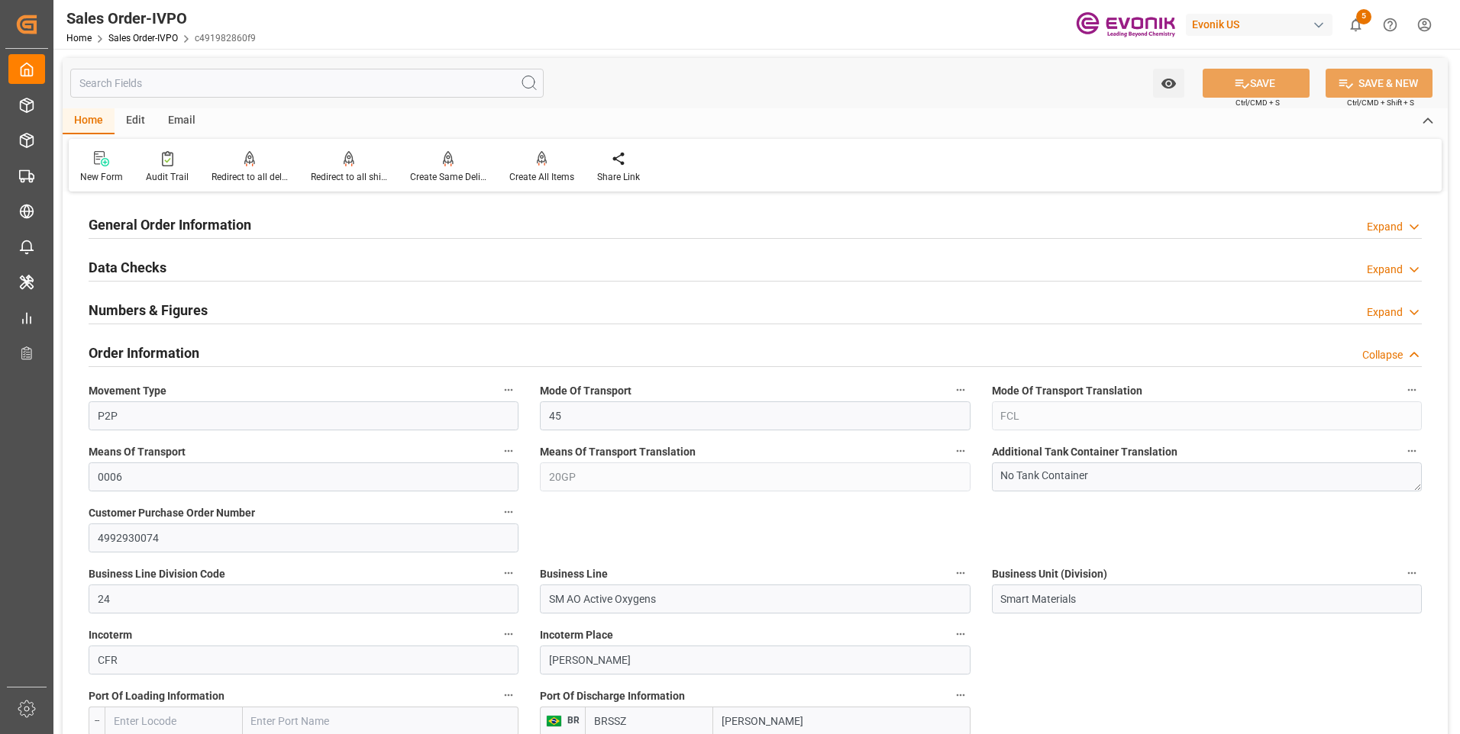  I want to click on h2: Data Checks, so click(127, 267).